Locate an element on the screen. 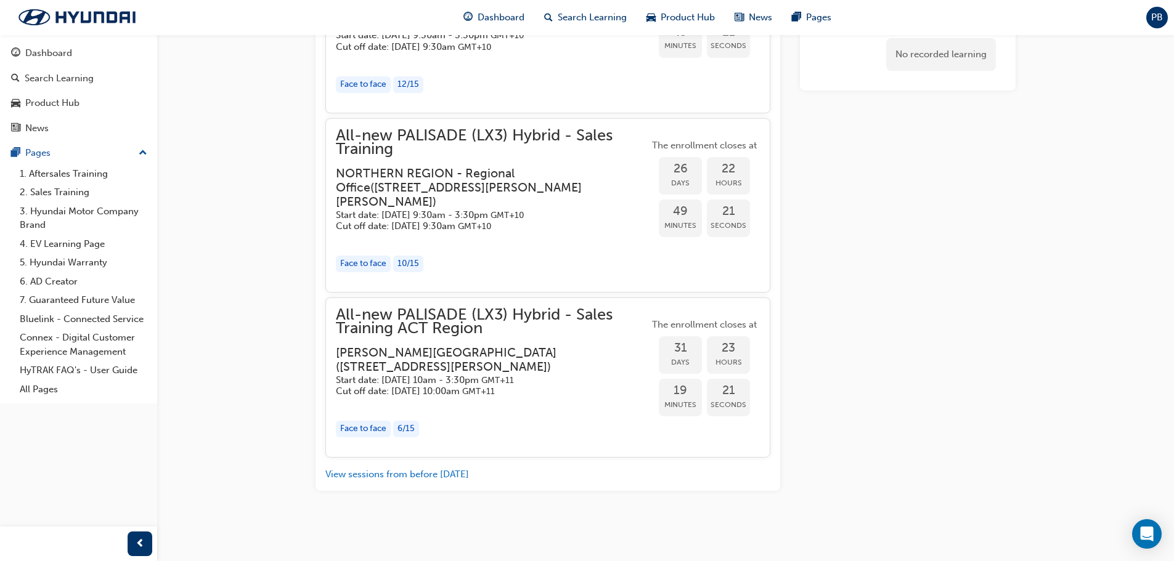 The height and width of the screenshot is (561, 1174). span: All-new PALISADE (LX3) Hybrid - Sales Training is located at coordinates (492, 142).